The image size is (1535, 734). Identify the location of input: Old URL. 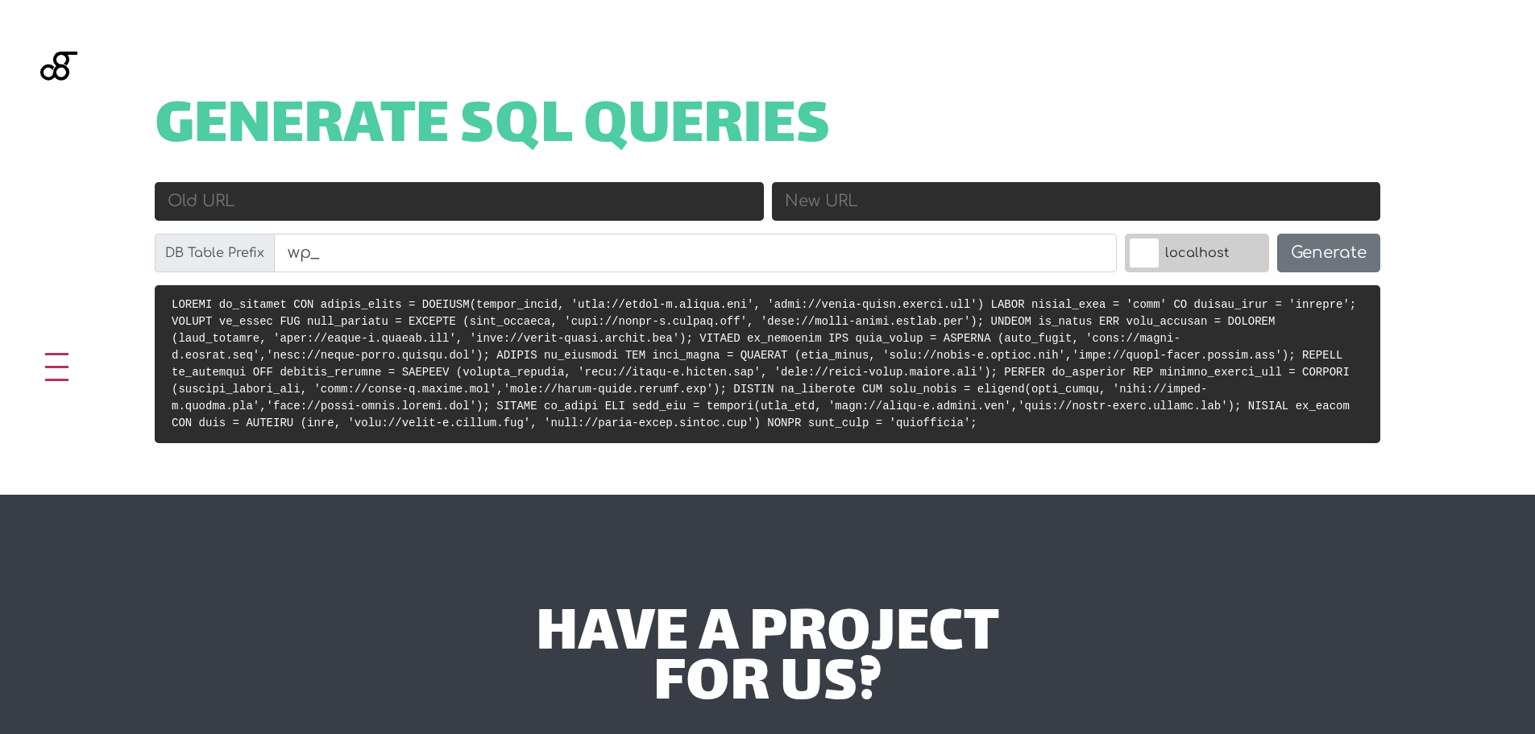
(459, 201).